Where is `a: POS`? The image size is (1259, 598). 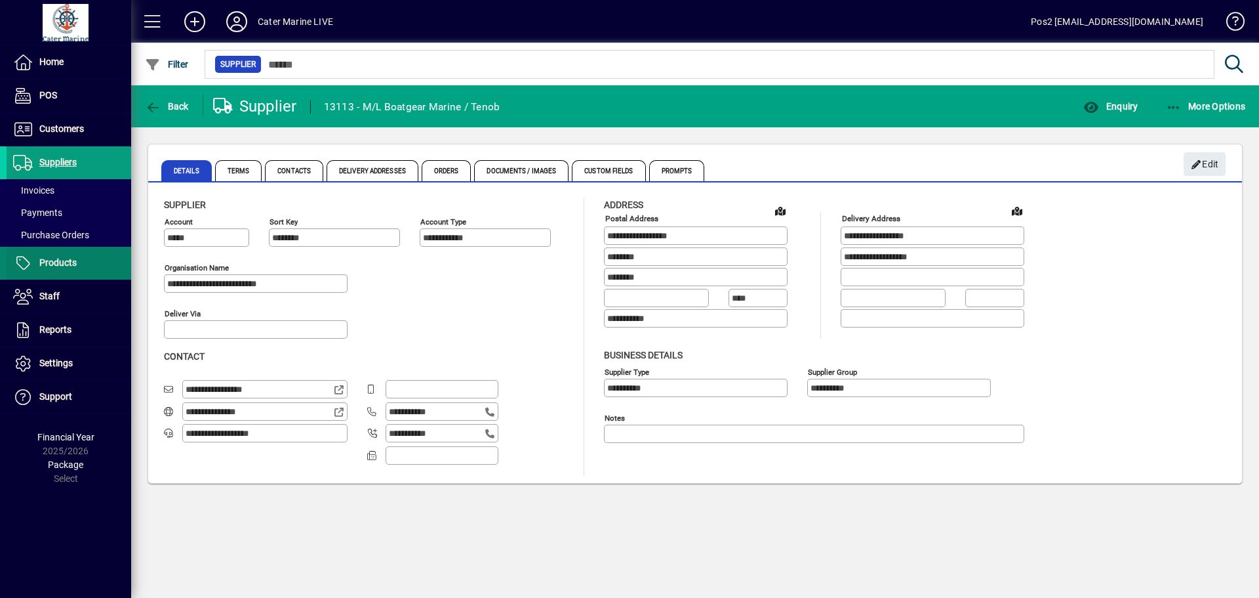 a: POS is located at coordinates (69, 96).